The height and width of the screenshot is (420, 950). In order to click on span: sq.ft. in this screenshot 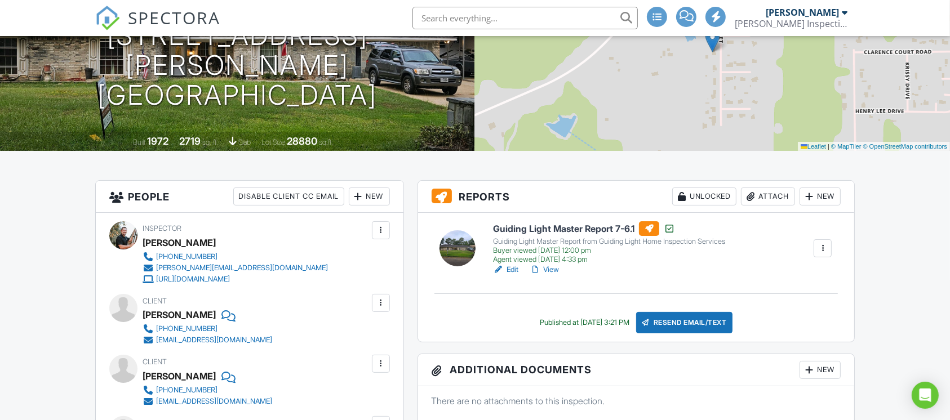, I will do `click(326, 142)`.